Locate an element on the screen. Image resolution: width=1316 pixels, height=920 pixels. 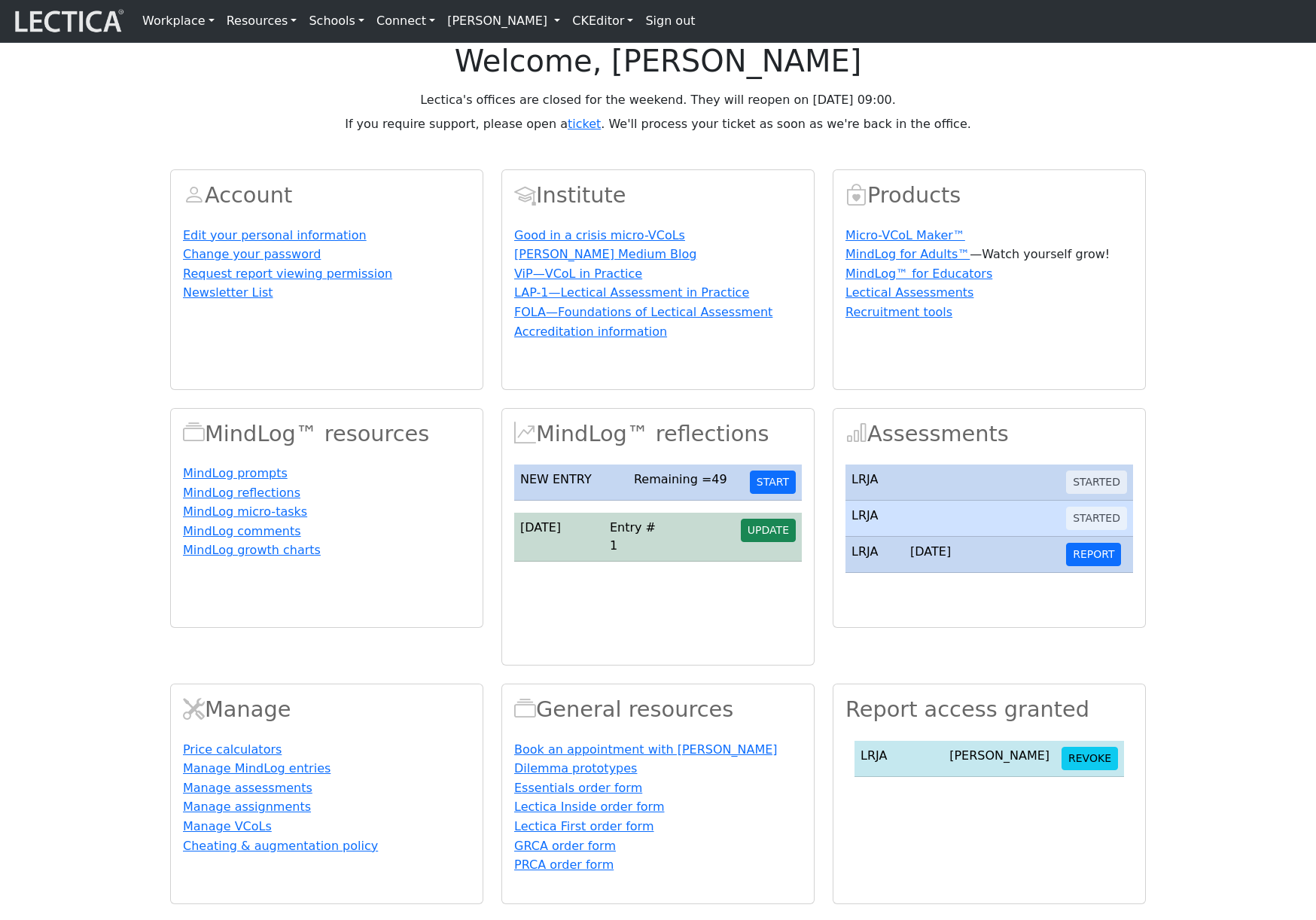
span: MindLog™ resources is located at coordinates (194, 434).